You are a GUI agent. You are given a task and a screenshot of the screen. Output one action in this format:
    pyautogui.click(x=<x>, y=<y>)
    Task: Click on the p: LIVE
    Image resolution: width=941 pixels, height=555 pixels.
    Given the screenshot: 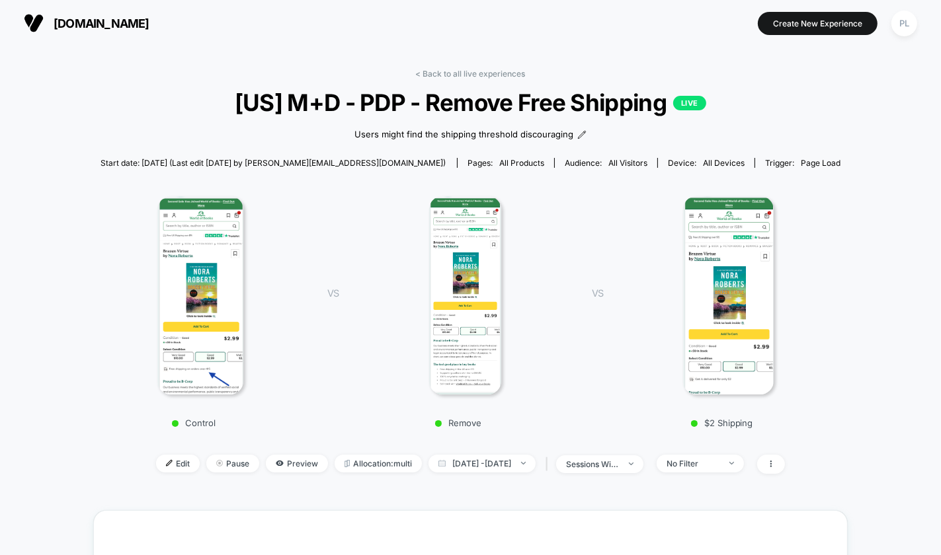 What is the action you would take?
    pyautogui.click(x=690, y=103)
    